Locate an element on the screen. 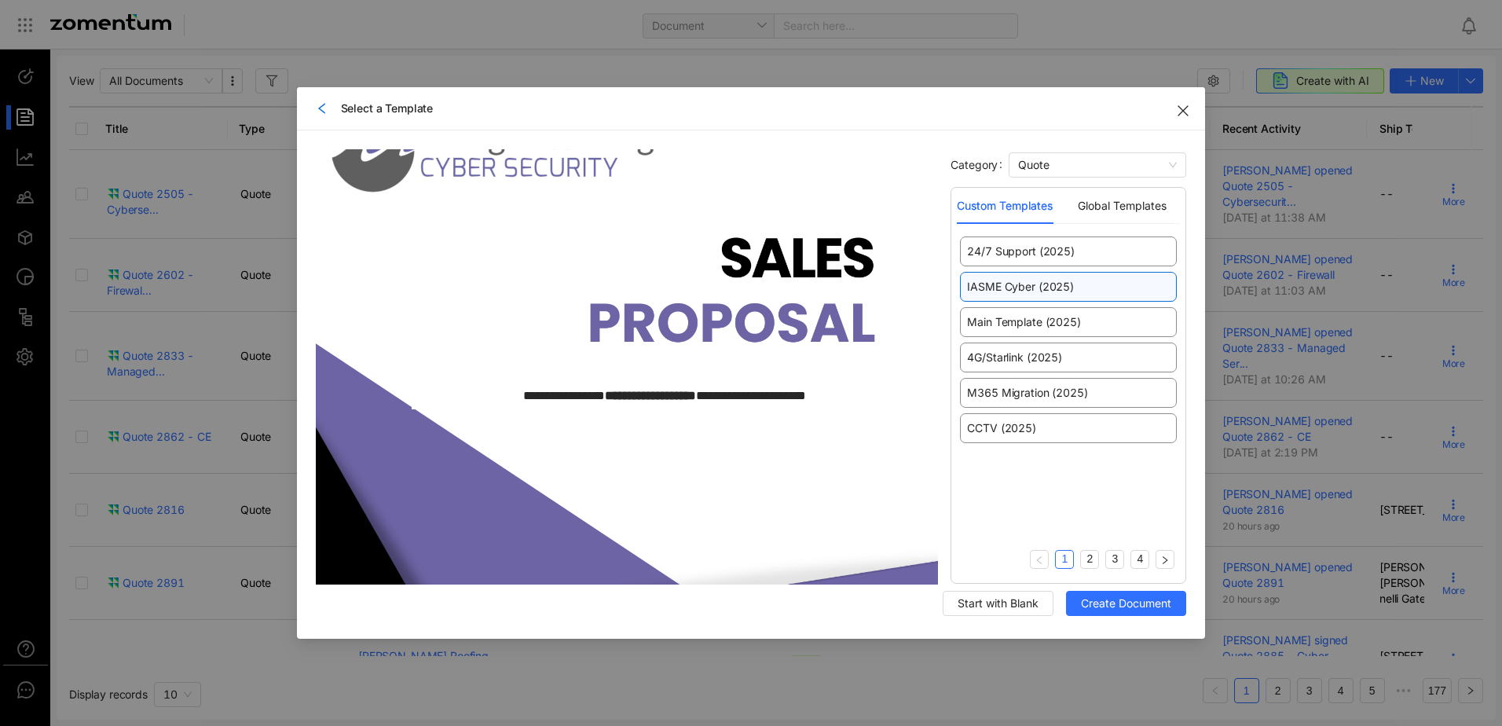  span: 4G/Starlink (2025) is located at coordinates (1014, 357).